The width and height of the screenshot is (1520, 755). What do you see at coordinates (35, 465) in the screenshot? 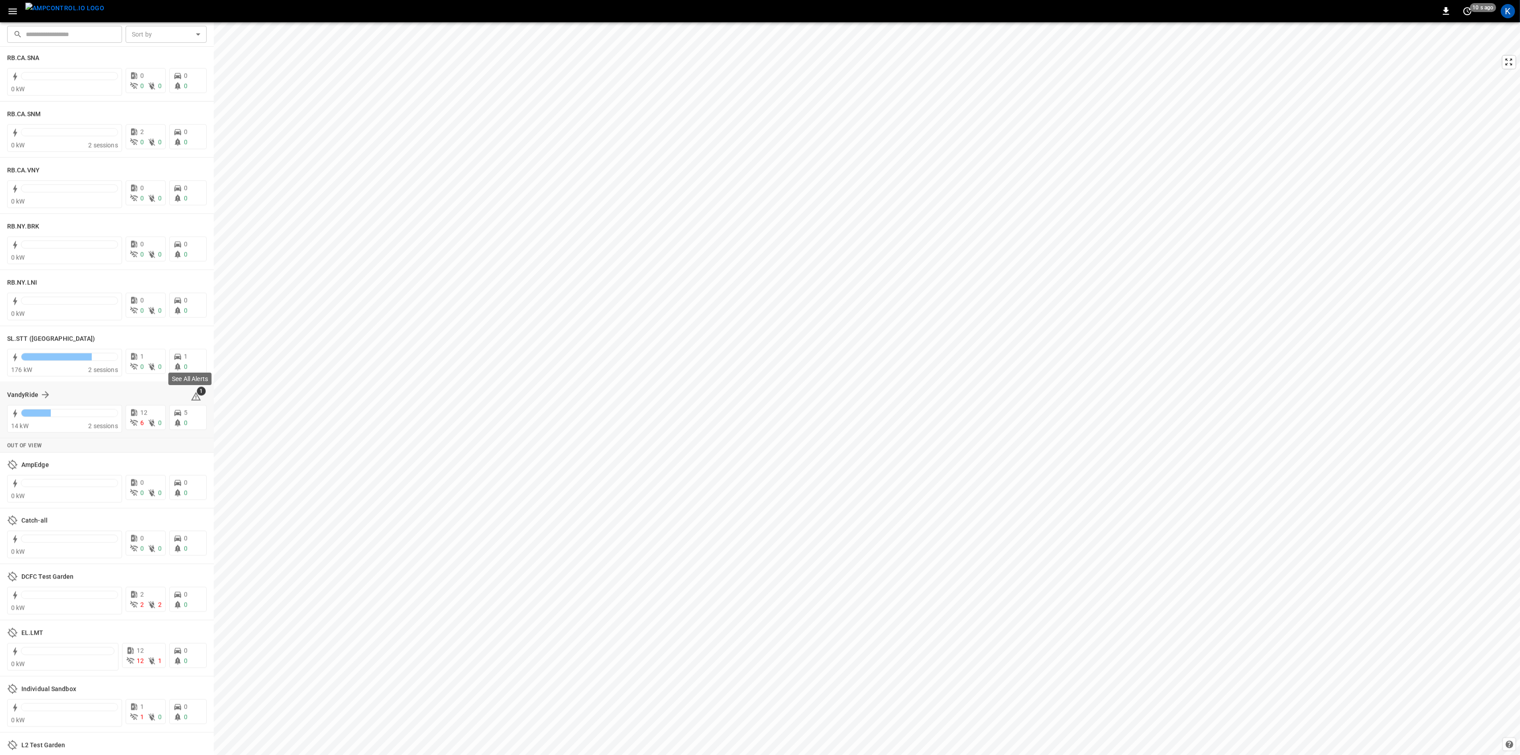
I see `h6: AmpEdge` at bounding box center [35, 465].